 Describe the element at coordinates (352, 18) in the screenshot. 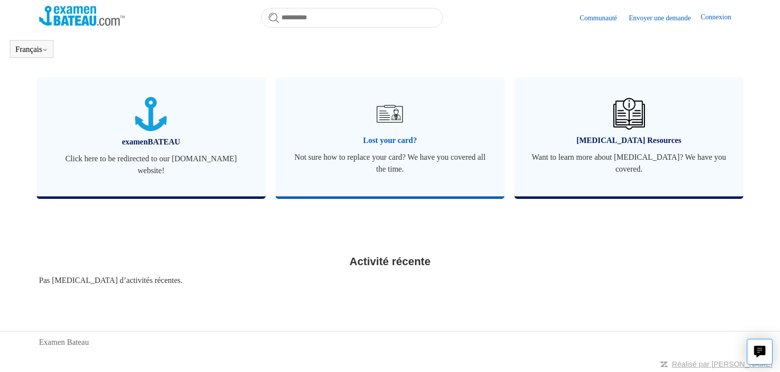

I see `input: Rechercher` at that location.